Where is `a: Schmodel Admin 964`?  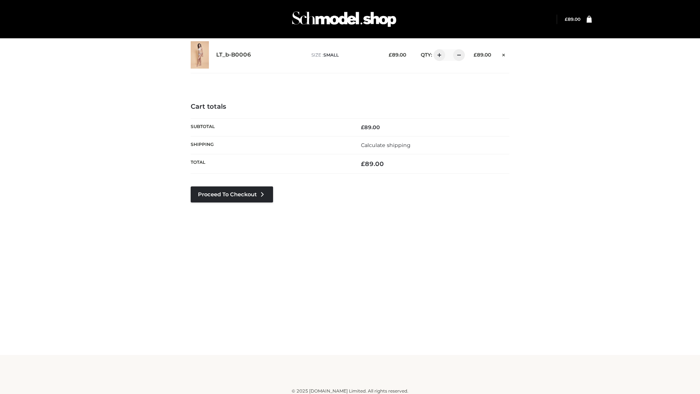
a: Schmodel Admin 964 is located at coordinates (344, 19).